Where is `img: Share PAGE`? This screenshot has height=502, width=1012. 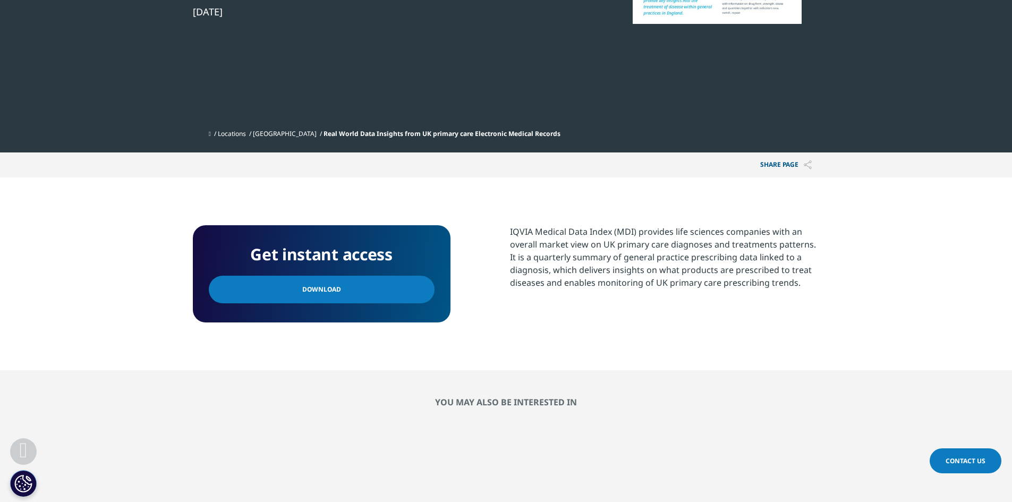 img: Share PAGE is located at coordinates (808, 165).